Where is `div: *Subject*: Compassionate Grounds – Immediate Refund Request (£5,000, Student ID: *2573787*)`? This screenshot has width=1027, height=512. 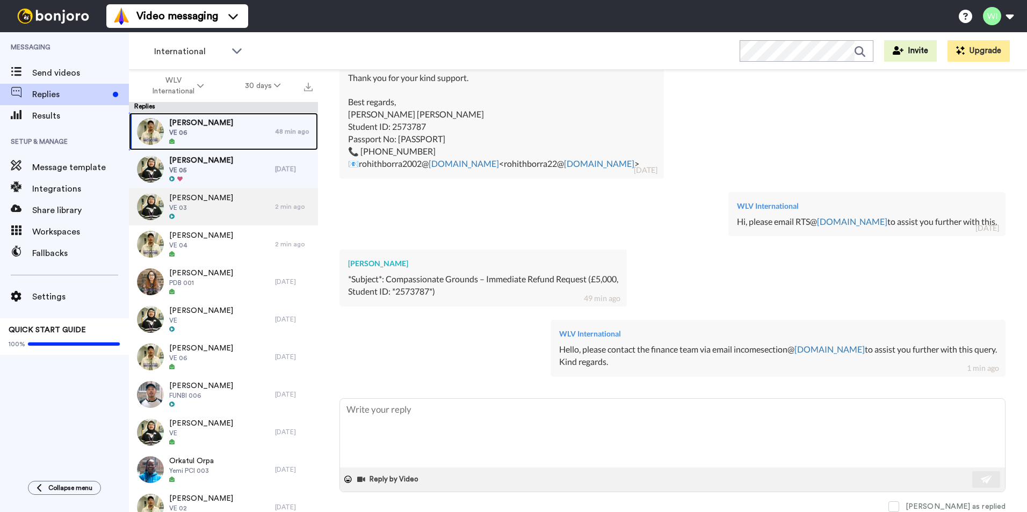
div: *Subject*: Compassionate Grounds – Immediate Refund Request (£5,000, Student ID: *2573787*) is located at coordinates (483, 286).